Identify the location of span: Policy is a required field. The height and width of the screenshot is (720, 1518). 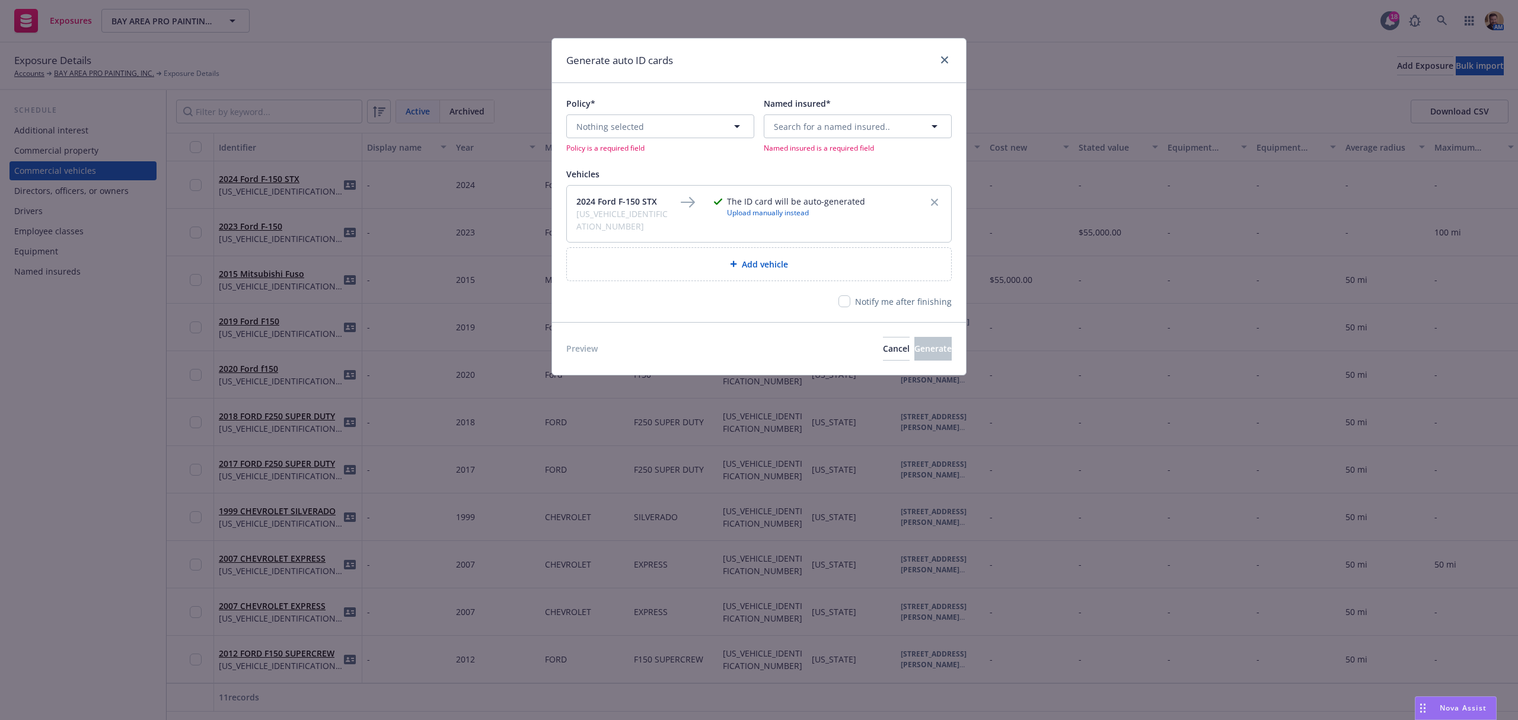
(660, 148).